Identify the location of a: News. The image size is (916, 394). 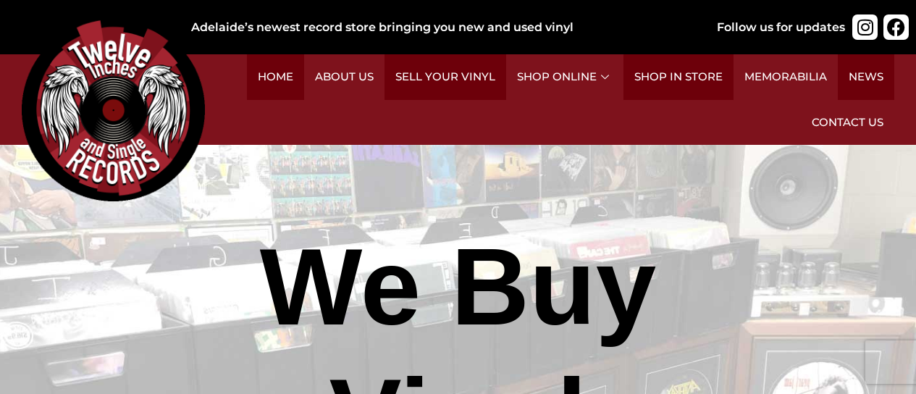
(866, 77).